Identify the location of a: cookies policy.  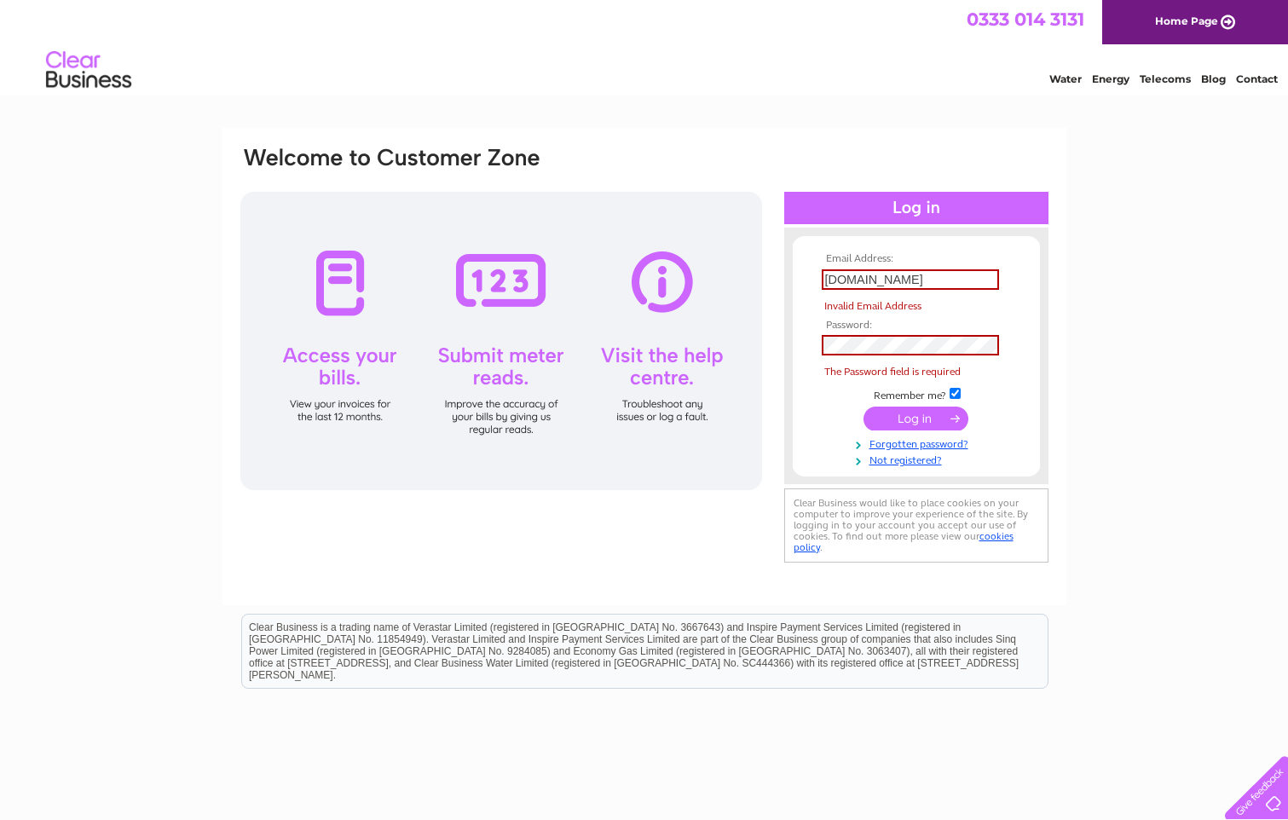
(904, 541).